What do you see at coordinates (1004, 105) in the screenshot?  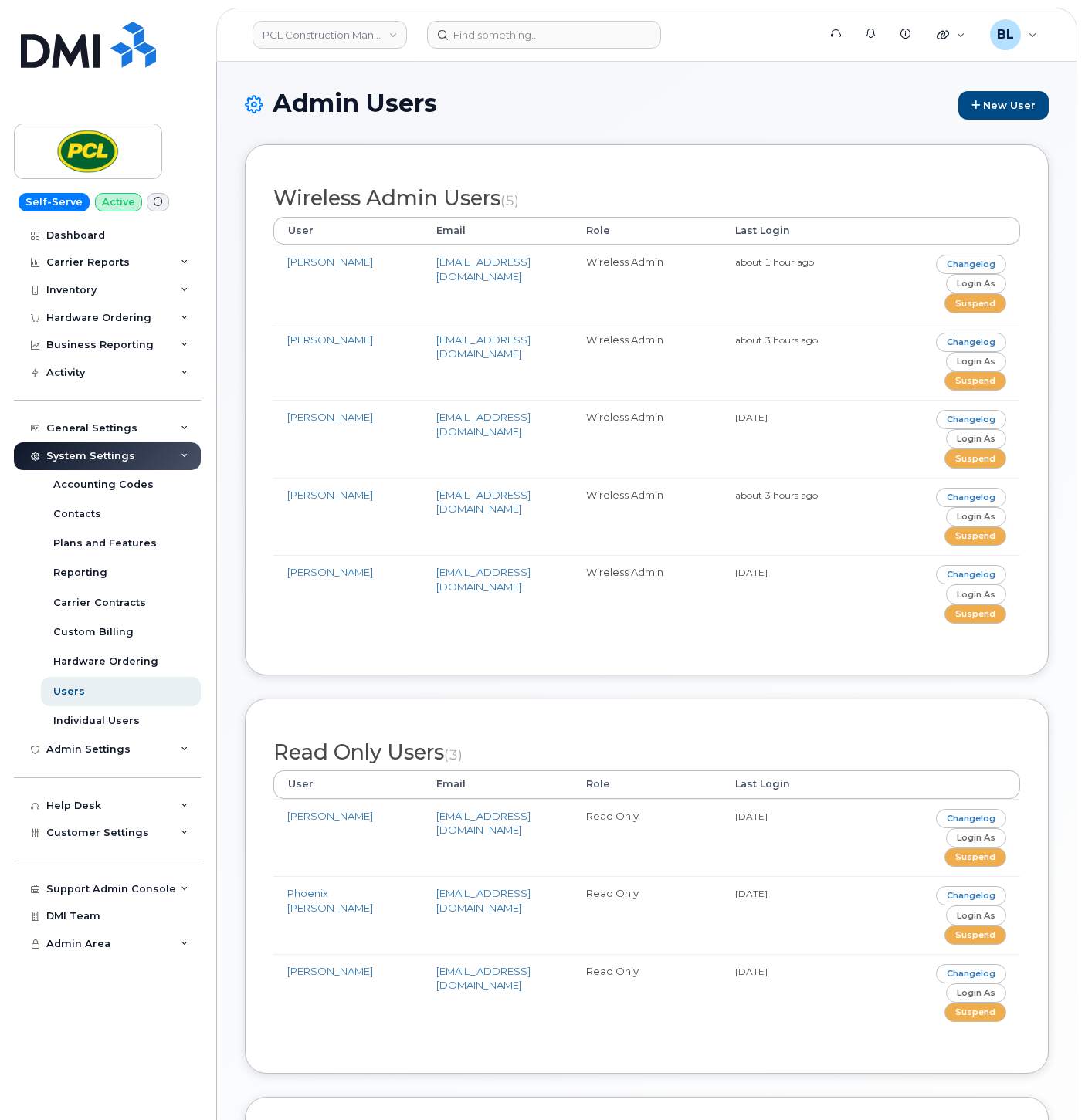 I see `a: New User` at bounding box center [1004, 105].